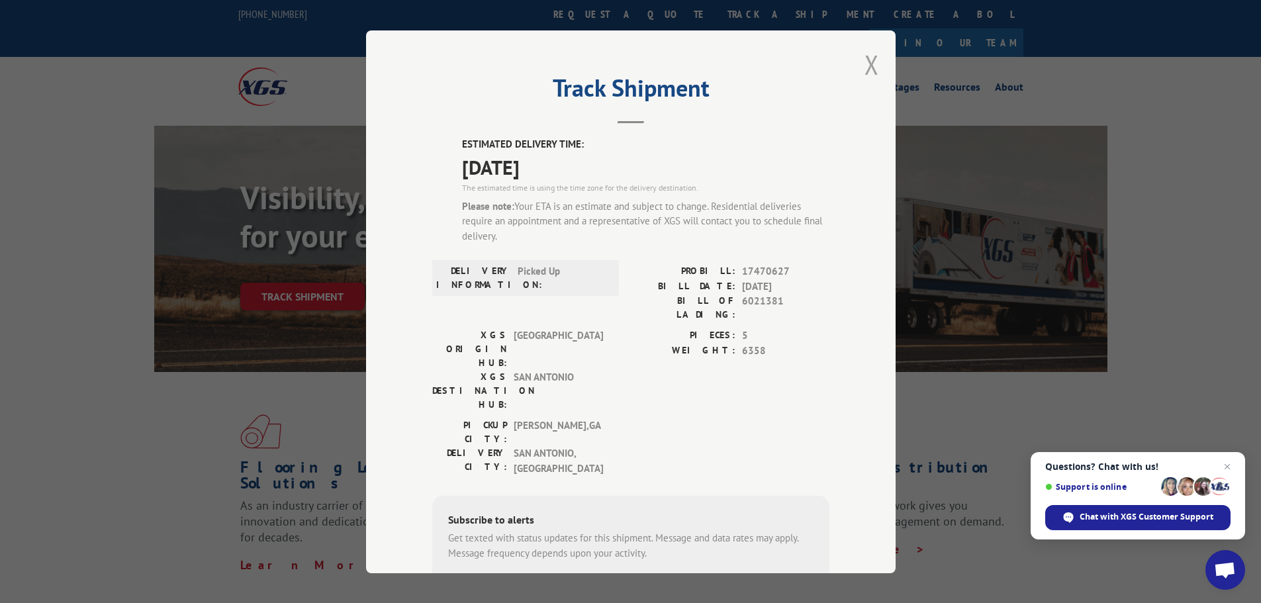 The height and width of the screenshot is (603, 1261). What do you see at coordinates (872, 64) in the screenshot?
I see `button: Close modal` at bounding box center [872, 64].